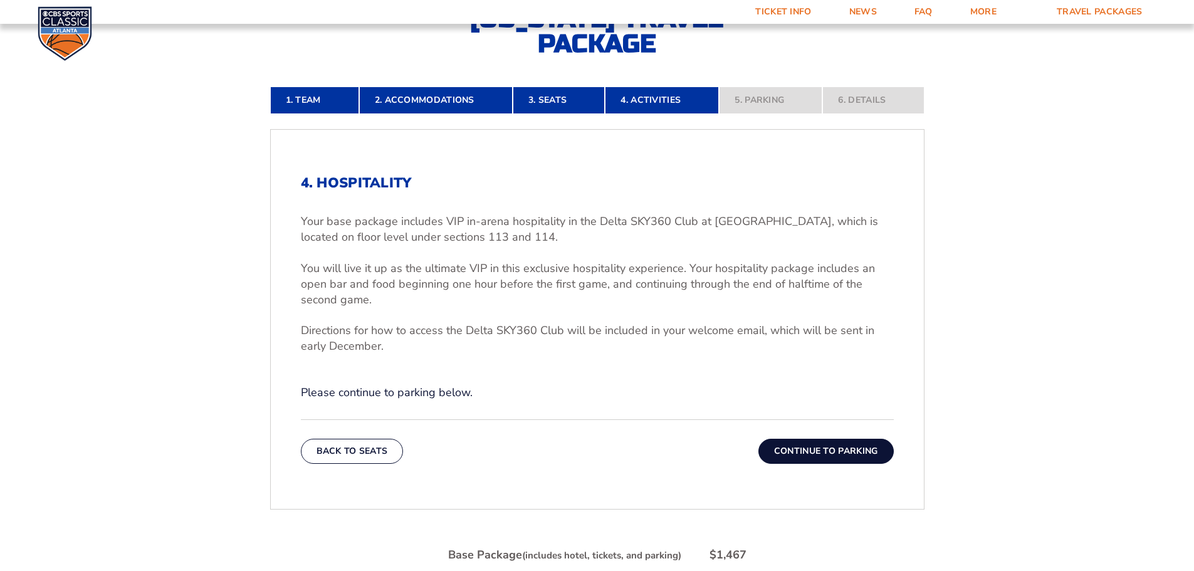 The image size is (1194, 571). What do you see at coordinates (826, 451) in the screenshot?
I see `button: Continue To Parking` at bounding box center [826, 451].